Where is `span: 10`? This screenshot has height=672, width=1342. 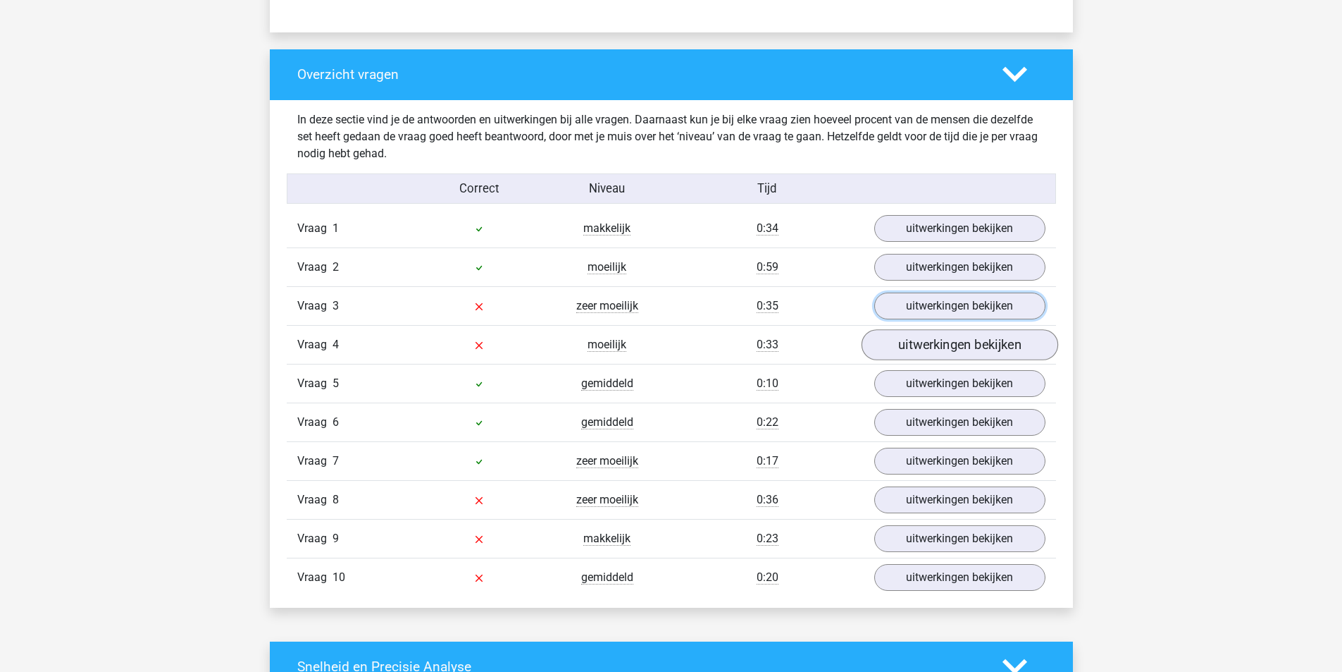
span: 10 is located at coordinates (339, 576).